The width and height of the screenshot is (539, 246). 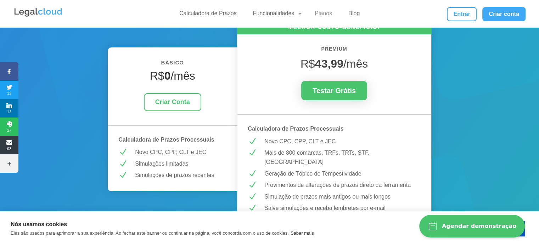 What do you see at coordinates (329, 64) in the screenshot?
I see `strong: 43,99` at bounding box center [329, 64].